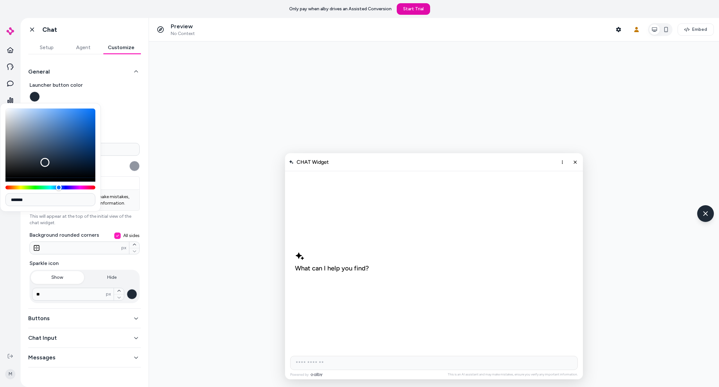 The width and height of the screenshot is (719, 387). Describe the element at coordinates (340, 9) in the screenshot. I see `p: Only pay when alby drives an Assisted Conversion` at that location.